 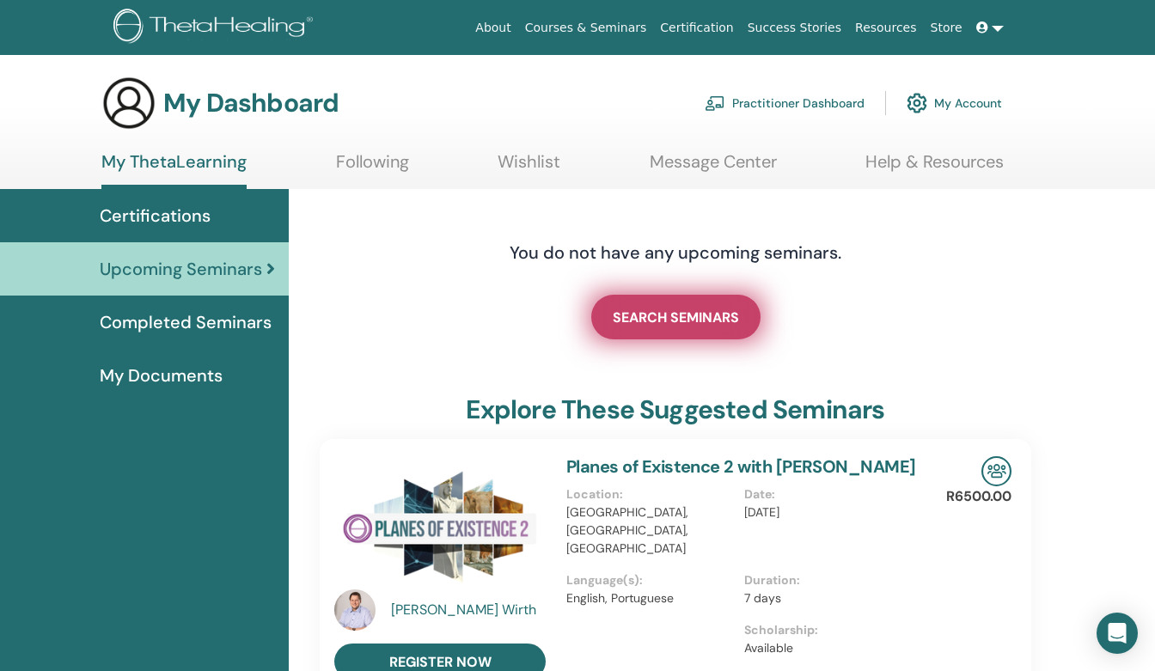 What do you see at coordinates (785, 103) in the screenshot?
I see `a: Practitioner Dashboard` at bounding box center [785, 103].